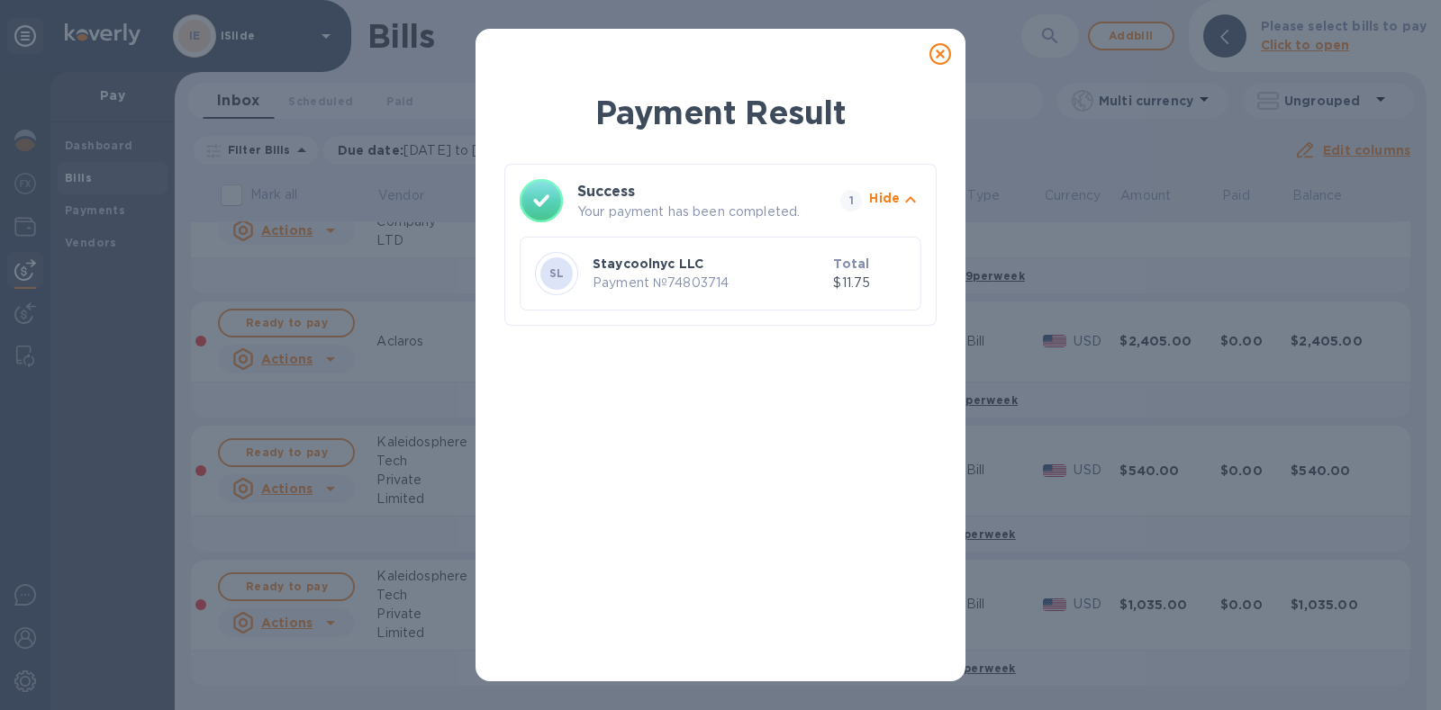 This screenshot has height=710, width=1441. Describe the element at coordinates (692, 192) in the screenshot. I see `h3: Success` at that location.